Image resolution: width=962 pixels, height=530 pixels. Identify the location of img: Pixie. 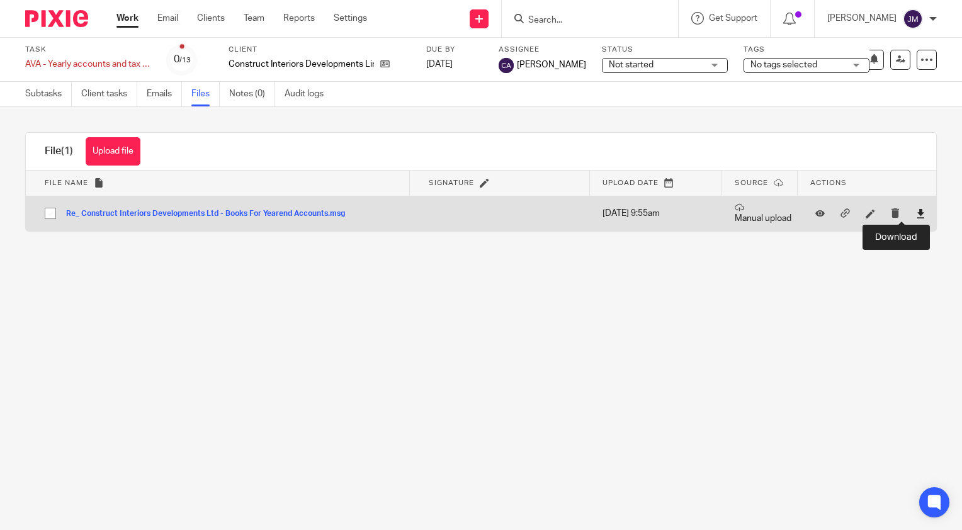
(57, 18).